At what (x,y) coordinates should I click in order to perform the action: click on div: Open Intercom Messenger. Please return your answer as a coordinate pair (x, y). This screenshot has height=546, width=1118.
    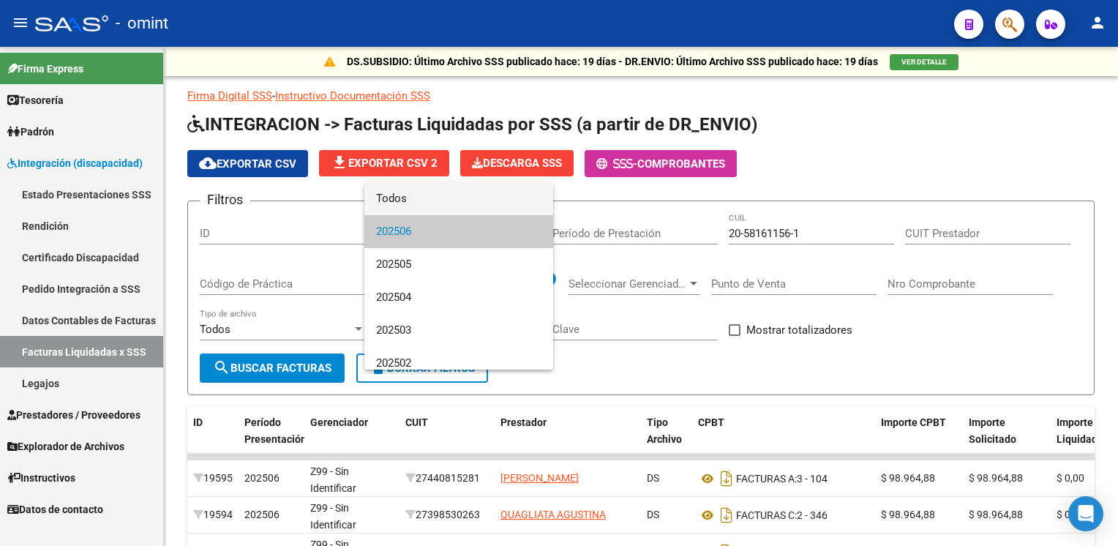
    Looking at the image, I should click on (1086, 514).